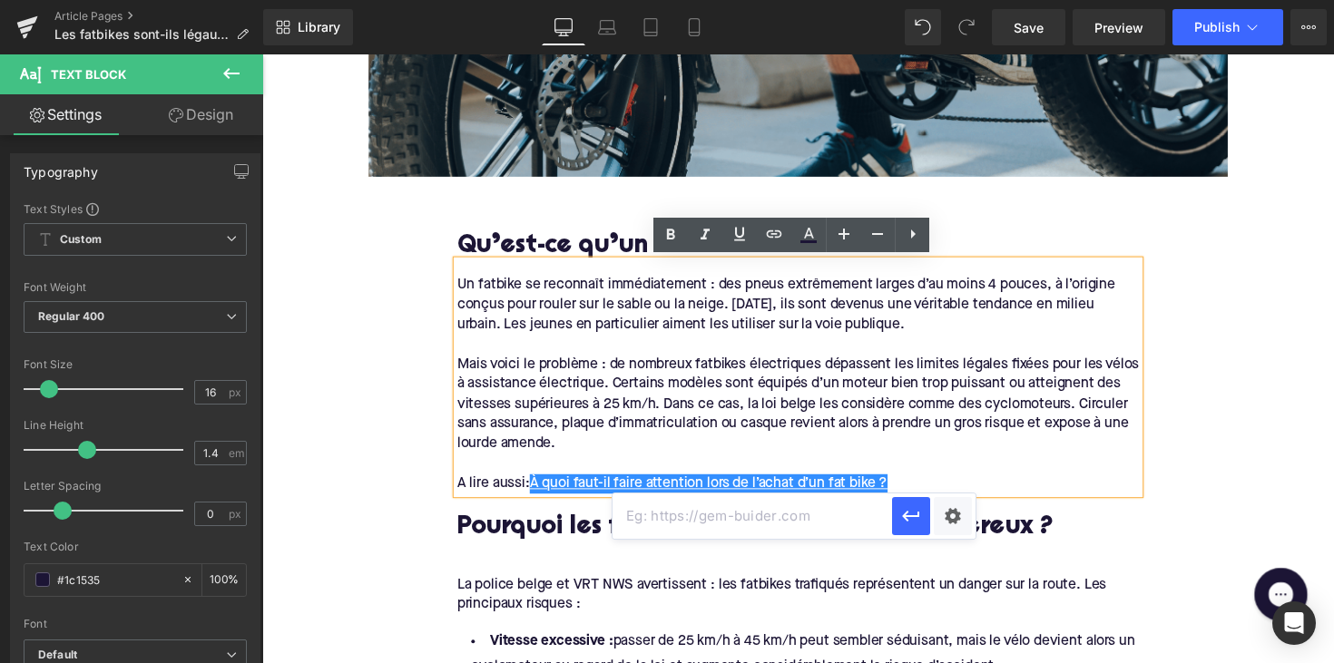 The height and width of the screenshot is (663, 1334). Describe the element at coordinates (1309, 27) in the screenshot. I see `button: More` at that location.